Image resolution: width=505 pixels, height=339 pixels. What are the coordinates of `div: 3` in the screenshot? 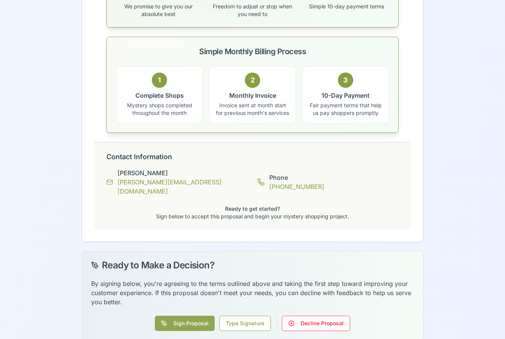 It's located at (346, 80).